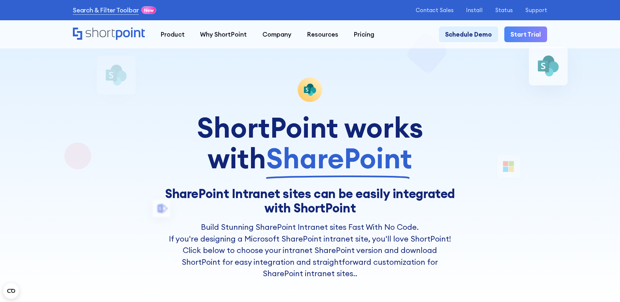 This screenshot has height=302, width=620. What do you see at coordinates (172, 34) in the screenshot?
I see `a: Product` at bounding box center [172, 34].